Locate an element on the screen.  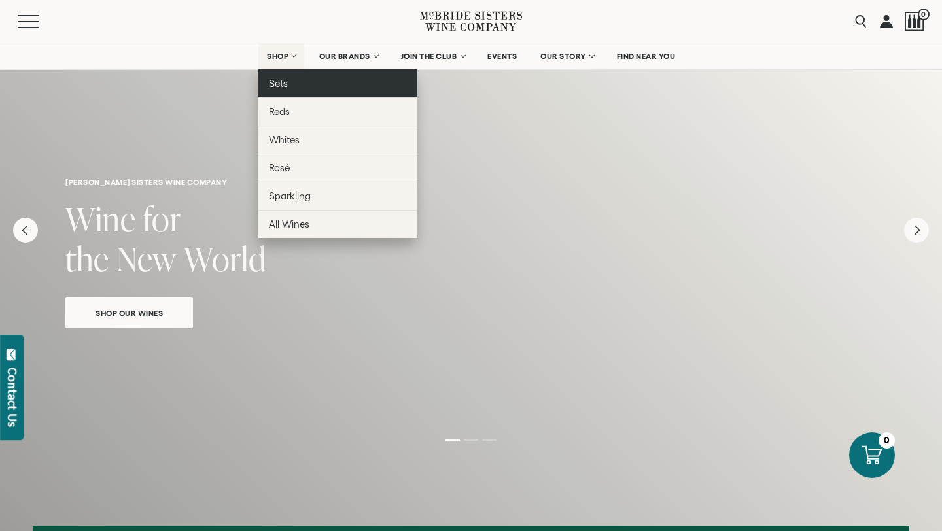
a: Sparkling is located at coordinates (337, 196).